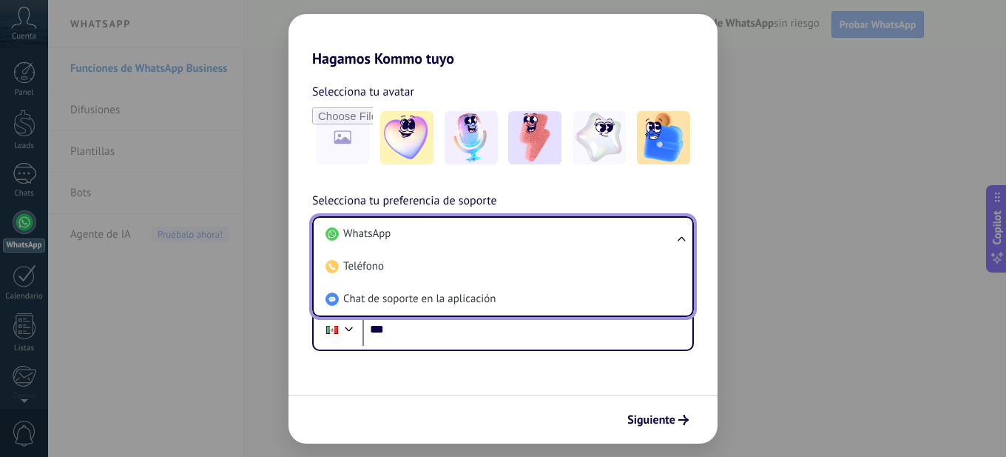 This screenshot has height=457, width=1006. What do you see at coordinates (420, 299) in the screenshot?
I see `span: Chat de soporte en la aplicación` at bounding box center [420, 299].